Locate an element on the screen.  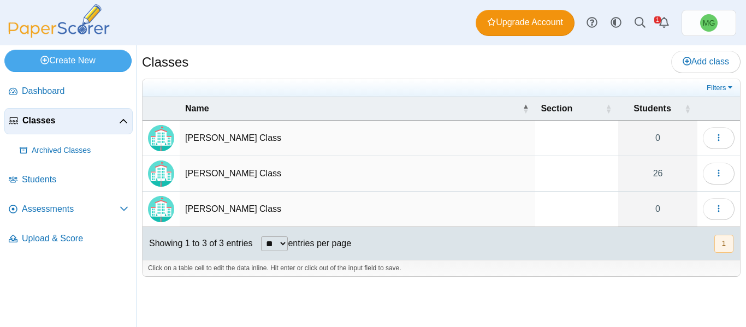
nav: pagination is located at coordinates (723, 244).